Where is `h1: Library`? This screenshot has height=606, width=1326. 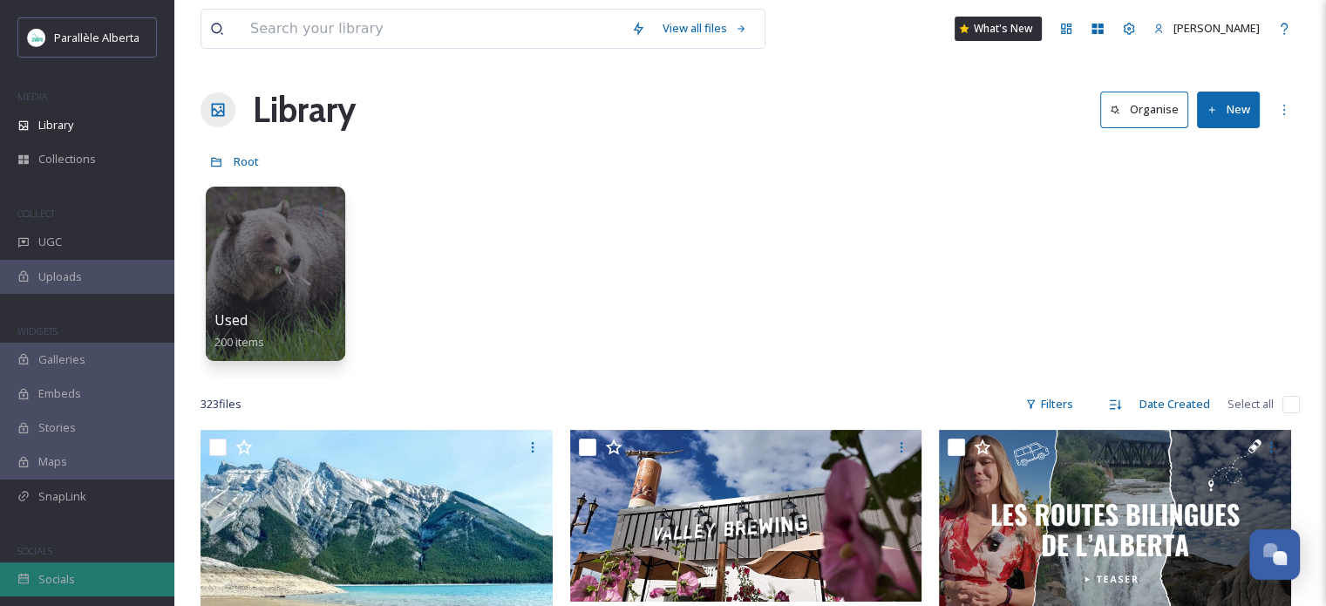
h1: Library is located at coordinates (304, 110).